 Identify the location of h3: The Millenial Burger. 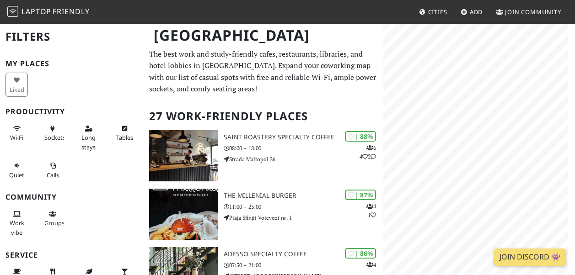
(303, 196).